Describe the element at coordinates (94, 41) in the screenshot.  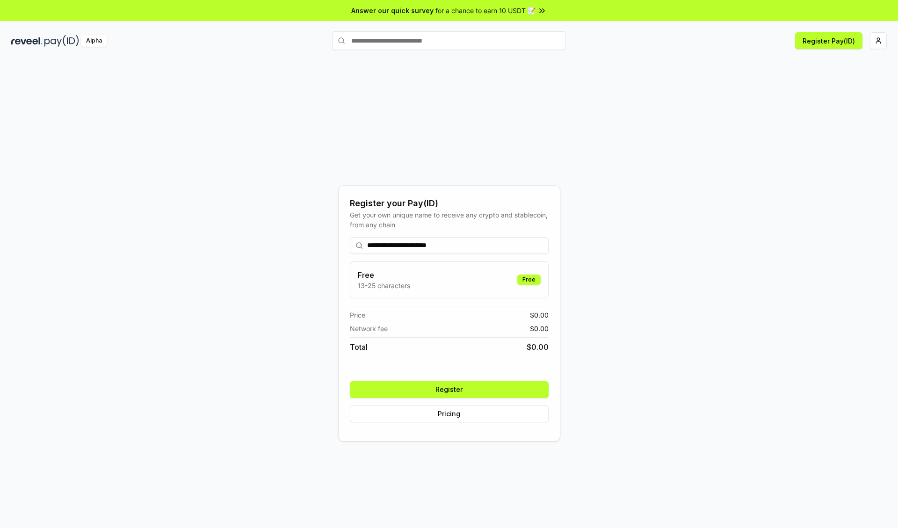
I see `div: Alpha` at that location.